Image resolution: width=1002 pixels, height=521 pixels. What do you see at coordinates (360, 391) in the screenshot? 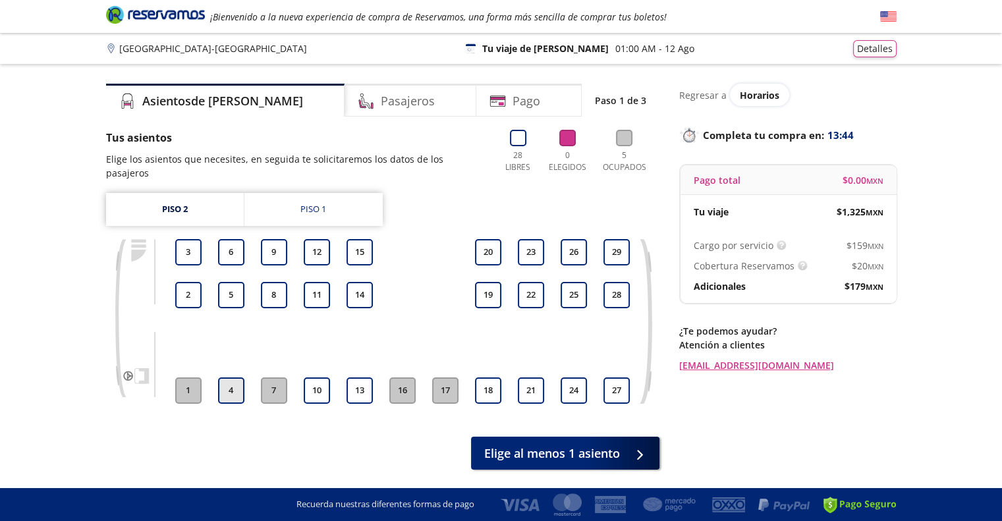
I see `button: 13` at bounding box center [360, 391].